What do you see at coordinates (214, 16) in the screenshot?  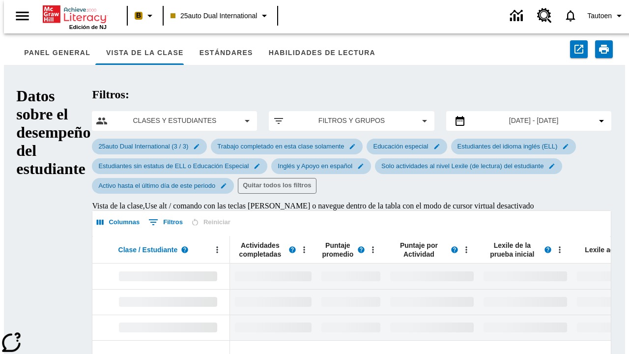 I see `span: 25auto Dual International` at bounding box center [214, 16].